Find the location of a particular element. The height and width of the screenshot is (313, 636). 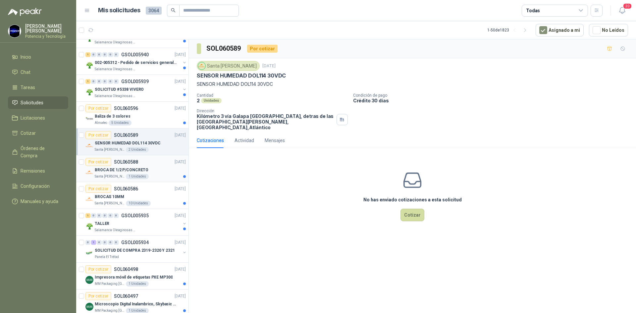

div: Cotizaciones is located at coordinates (210, 140).